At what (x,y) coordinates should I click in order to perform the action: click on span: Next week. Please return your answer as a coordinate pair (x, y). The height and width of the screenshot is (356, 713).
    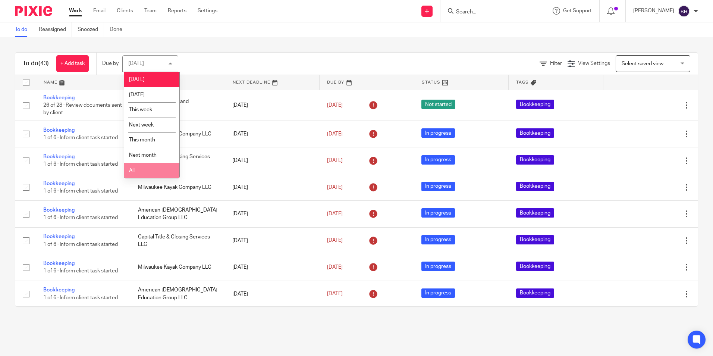
    Looking at the image, I should click on (141, 125).